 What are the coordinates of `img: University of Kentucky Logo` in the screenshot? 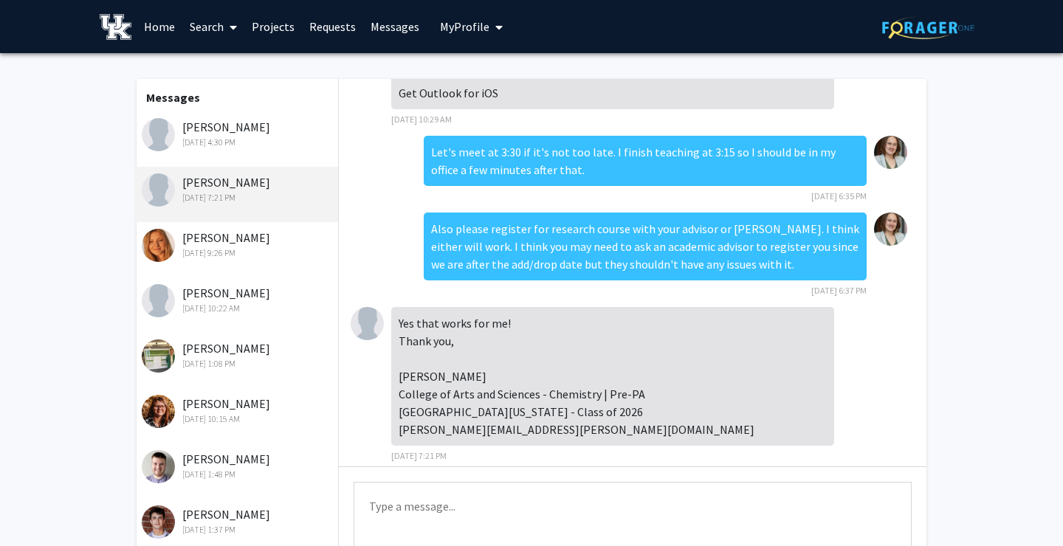 It's located at (115, 27).